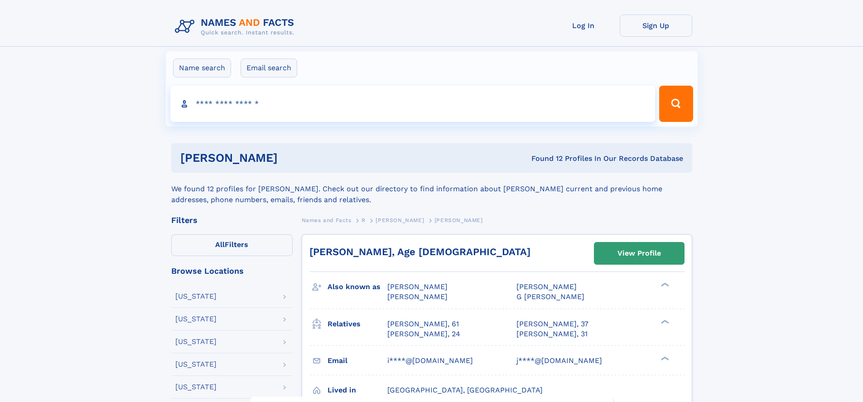 Image resolution: width=863 pixels, height=402 pixels. Describe the element at coordinates (583, 25) in the screenshot. I see `a: Log In` at that location.